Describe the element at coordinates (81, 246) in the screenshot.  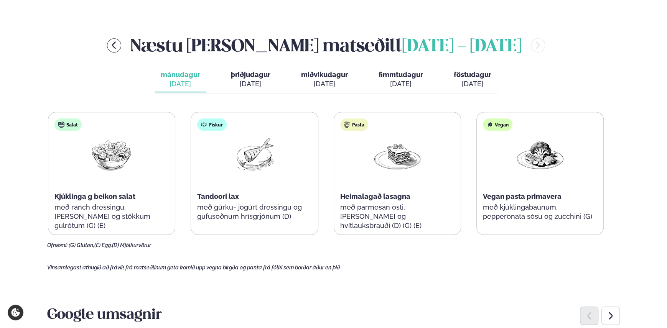
I see `span: (G) Glúten,` at that location.